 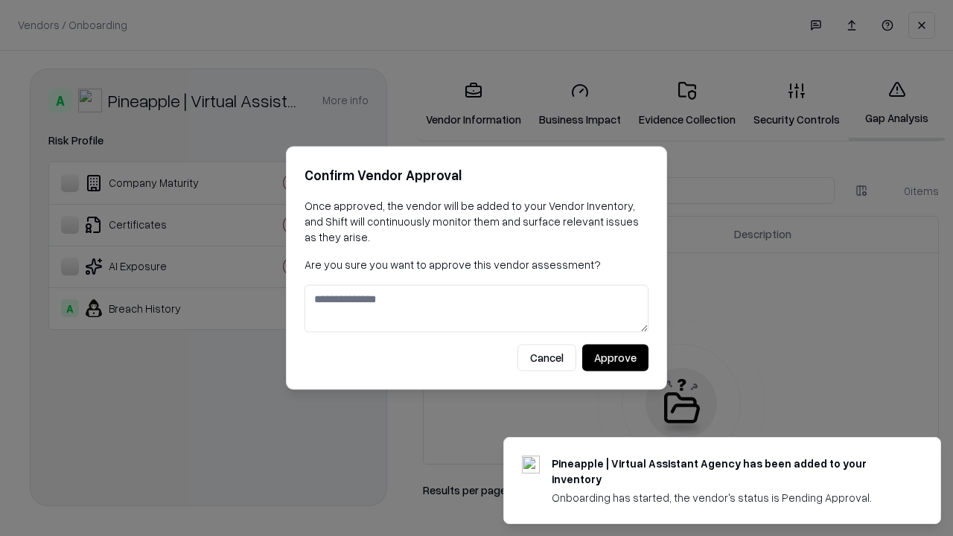 What do you see at coordinates (615, 358) in the screenshot?
I see `button: Approve` at bounding box center [615, 358].